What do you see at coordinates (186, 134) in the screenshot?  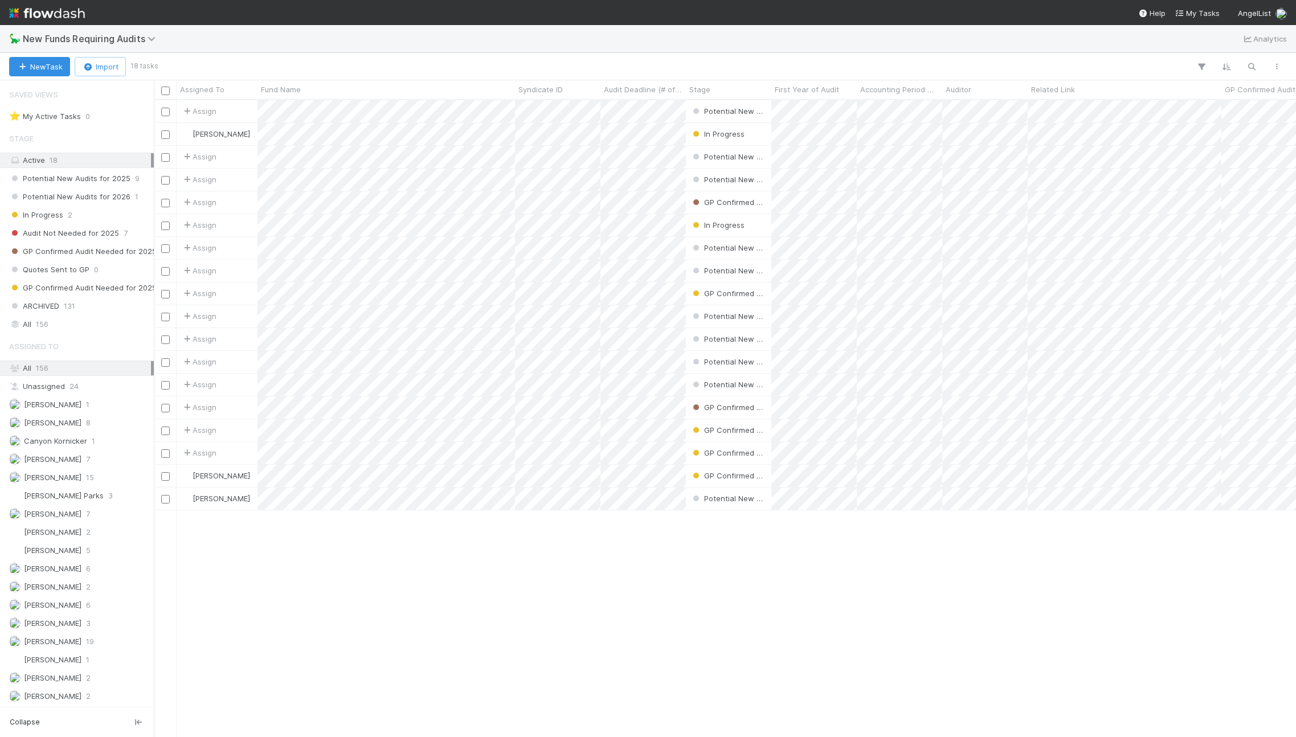 I see `img: avatar_c0d2ec3f-77e2-40ea-8107-ee7bdb5edede.png` at bounding box center [186, 134].